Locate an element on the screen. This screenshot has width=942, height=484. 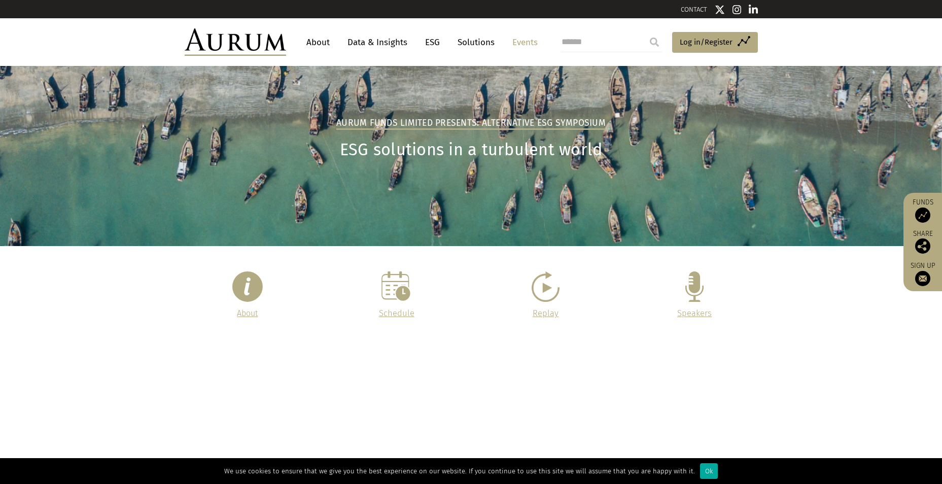
img: Aurum is located at coordinates (235, 42).